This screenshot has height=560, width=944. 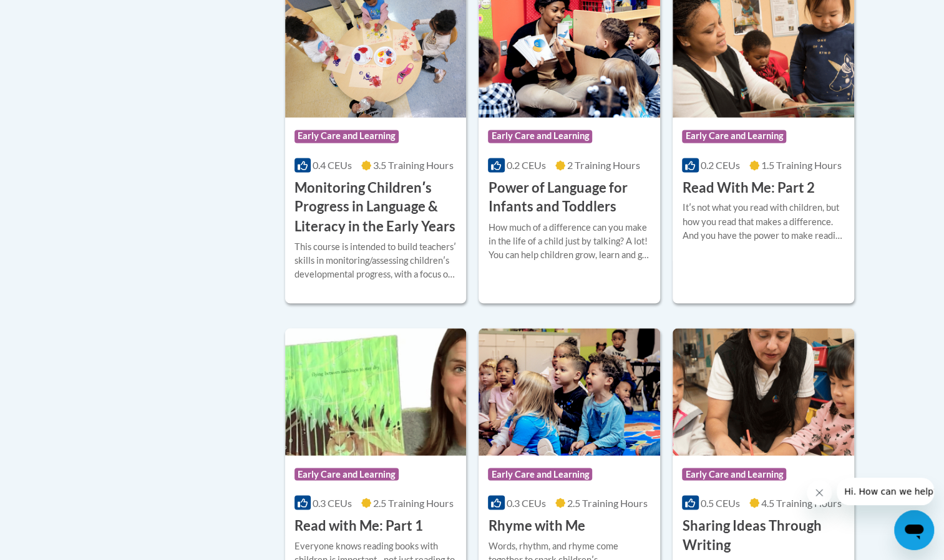 What do you see at coordinates (54, 14) in the screenshot?
I see `span: Hi. How can we help?` at bounding box center [54, 14].